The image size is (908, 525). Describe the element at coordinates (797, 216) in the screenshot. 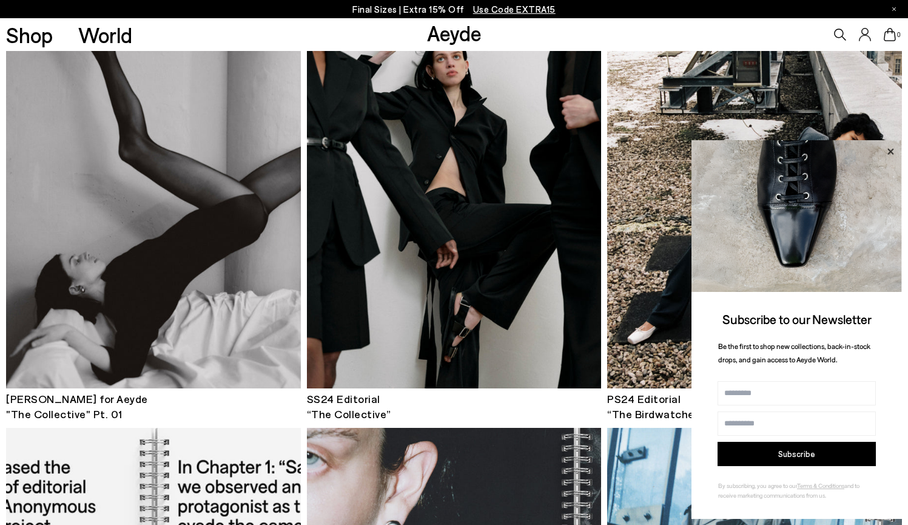

I see `img: ca3f721fb6ff708a270709c41d776025.jpg` at that location.